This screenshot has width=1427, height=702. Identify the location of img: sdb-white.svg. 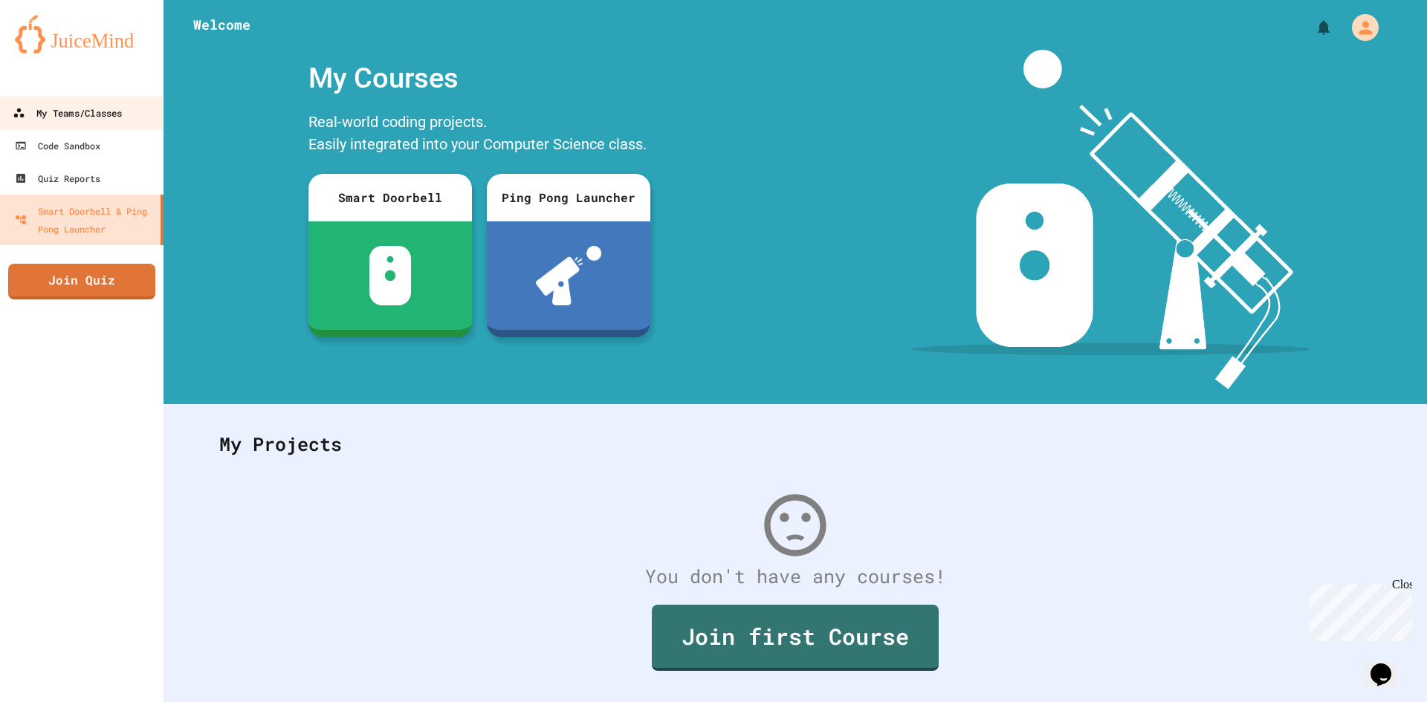
(390, 276).